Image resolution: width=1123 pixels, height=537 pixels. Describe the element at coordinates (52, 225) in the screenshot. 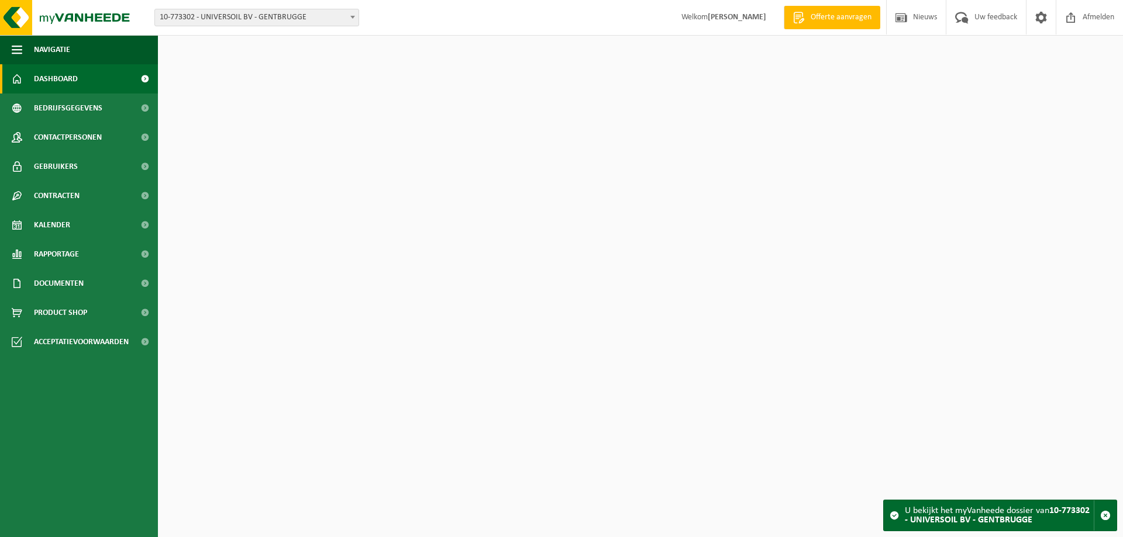

I see `span: Kalender` at that location.